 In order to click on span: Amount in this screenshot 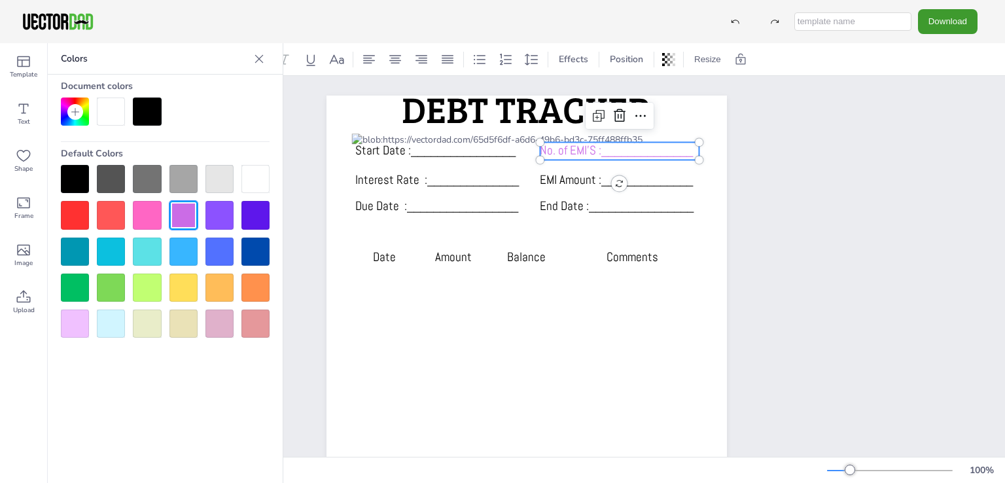, I will do `click(453, 256)`.